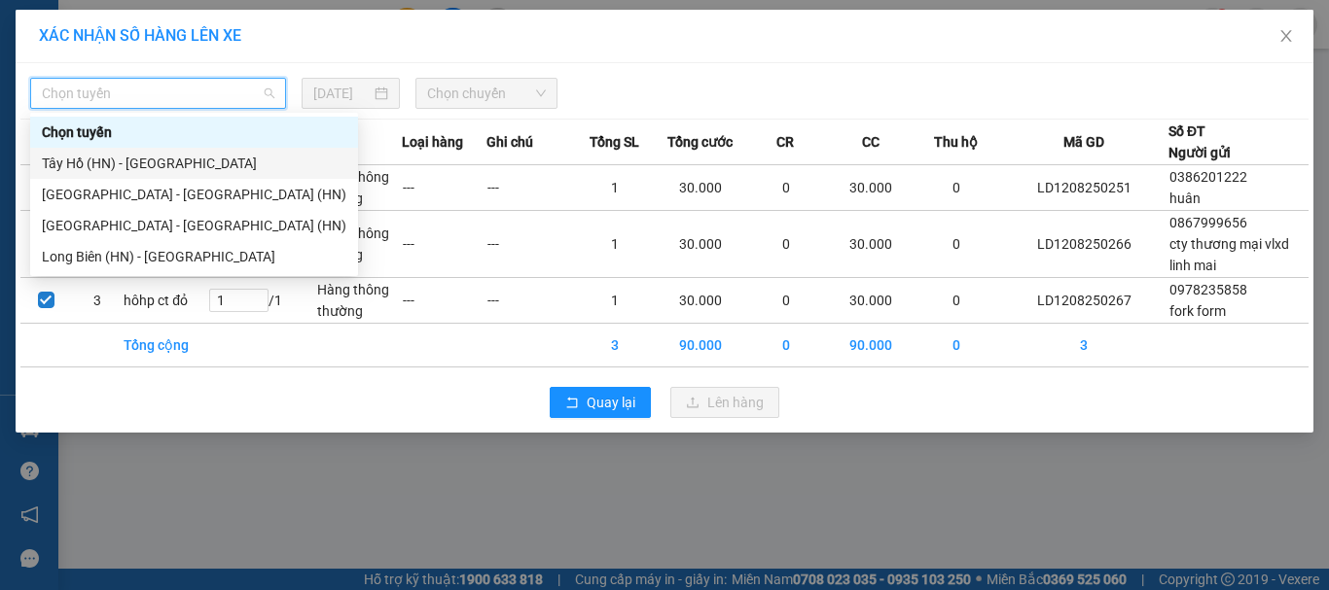 This screenshot has height=590, width=1329. What do you see at coordinates (614, 142) in the screenshot?
I see `span: Tổng SL` at bounding box center [614, 142].